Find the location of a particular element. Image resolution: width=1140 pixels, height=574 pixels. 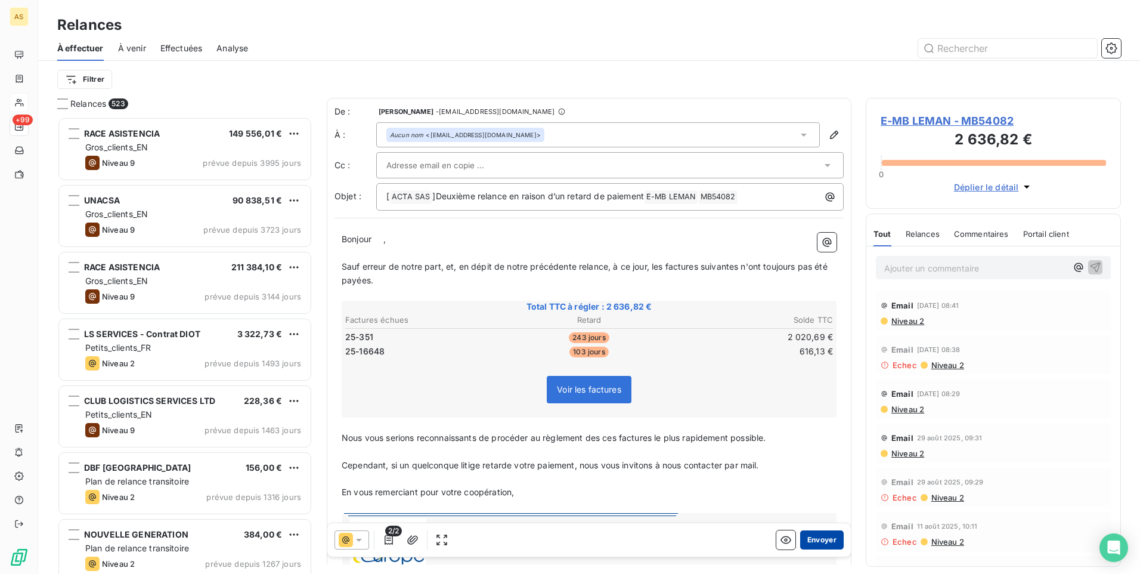

span: prévue depuis 1316 jours is located at coordinates (253, 497).